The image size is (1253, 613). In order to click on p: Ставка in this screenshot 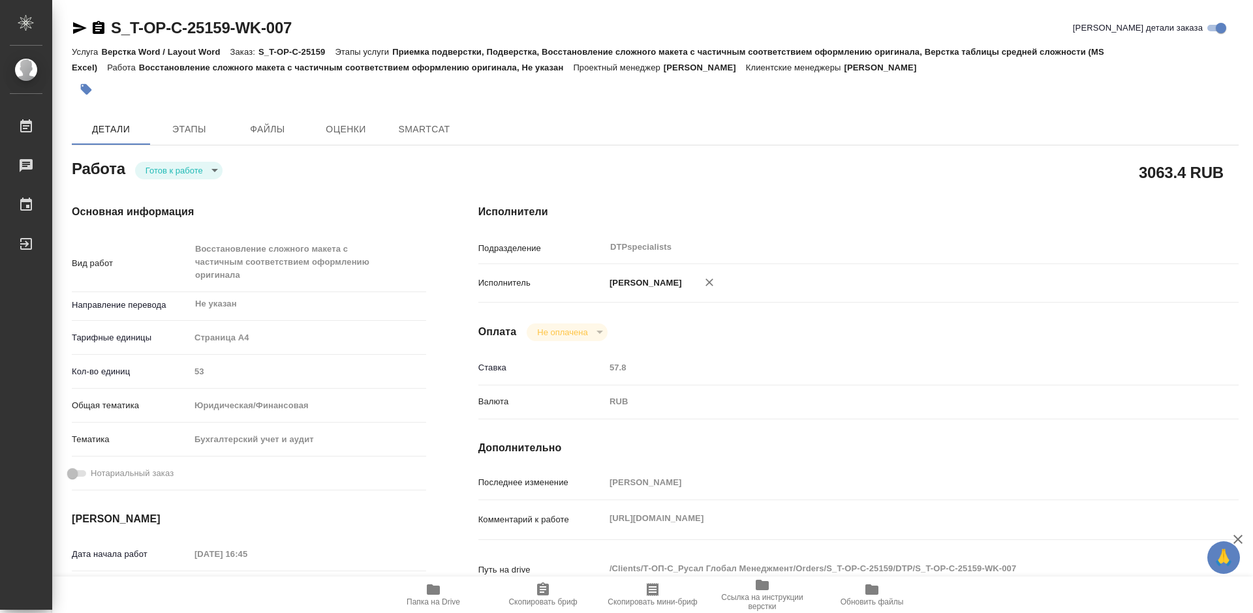, I will do `click(542, 368)`.